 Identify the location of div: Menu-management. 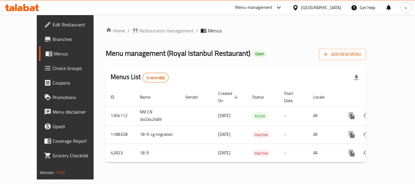
(253, 8).